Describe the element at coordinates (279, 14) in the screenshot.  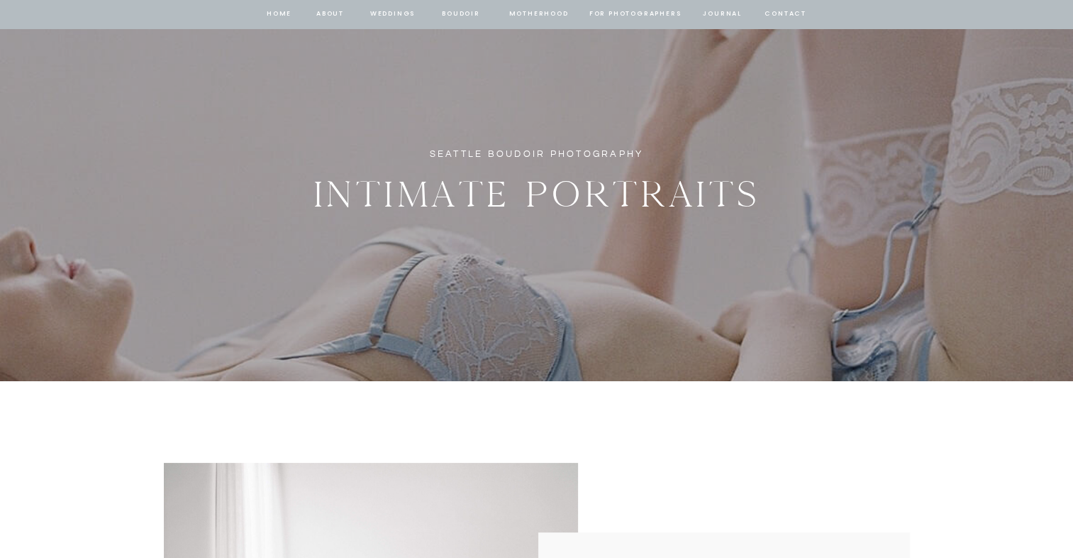
I see `a: home` at that location.